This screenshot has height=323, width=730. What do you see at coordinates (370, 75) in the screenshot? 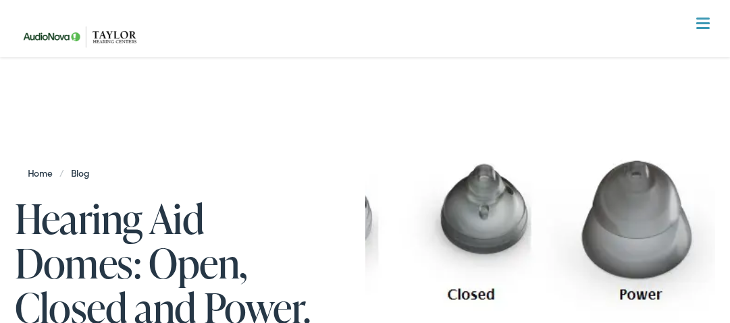
I see `a: What We Offer` at bounding box center [370, 75].